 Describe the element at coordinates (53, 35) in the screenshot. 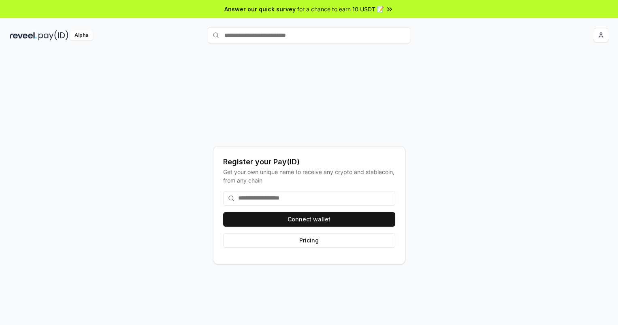

I see `img: pay_id` at that location.